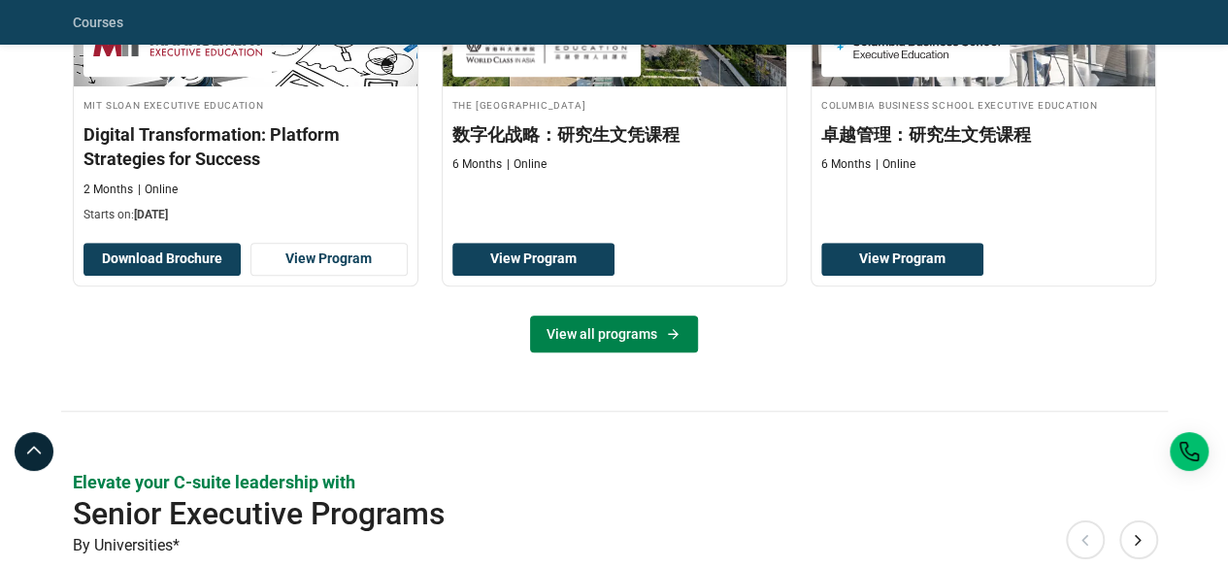 Image resolution: width=1228 pixels, height=568 pixels. Describe the element at coordinates (614, 545) in the screenshot. I see `p: By Universities*` at that location.